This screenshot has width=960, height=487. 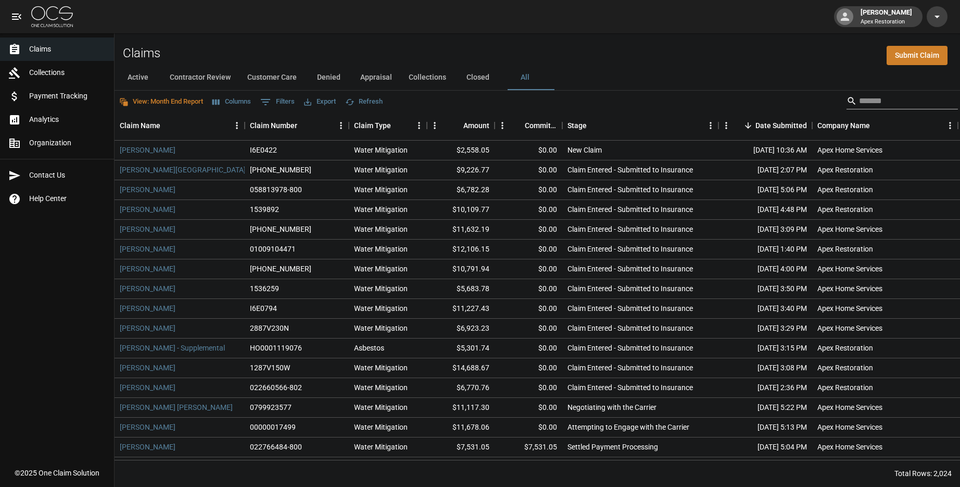 I want to click on div: $11,632.19, so click(x=461, y=230).